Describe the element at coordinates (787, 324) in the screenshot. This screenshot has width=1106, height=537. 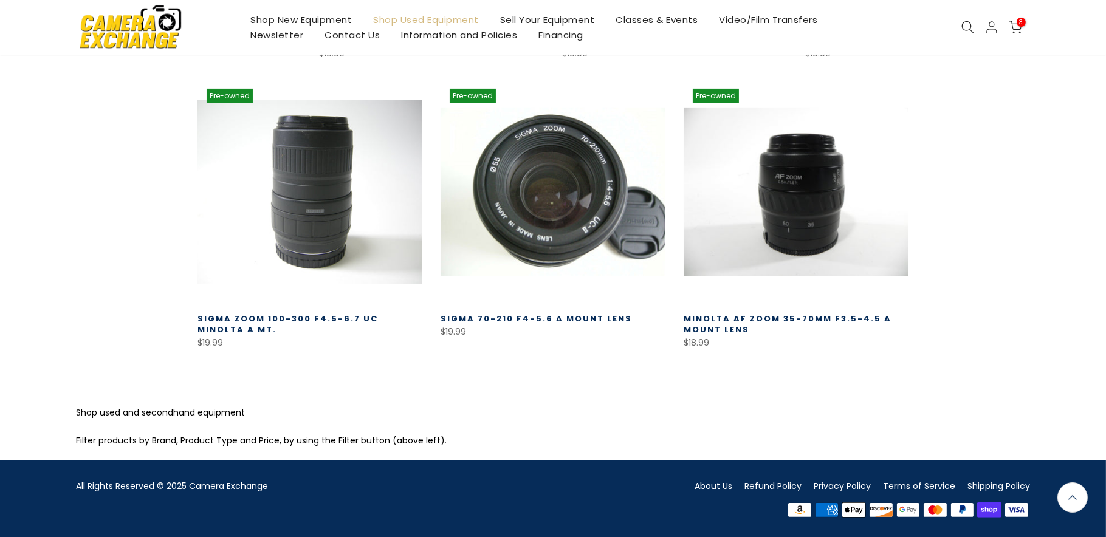
I see `a: Minolta AF Zoom 35-70mm f3.5-4.5 A Mount Lens` at that location.